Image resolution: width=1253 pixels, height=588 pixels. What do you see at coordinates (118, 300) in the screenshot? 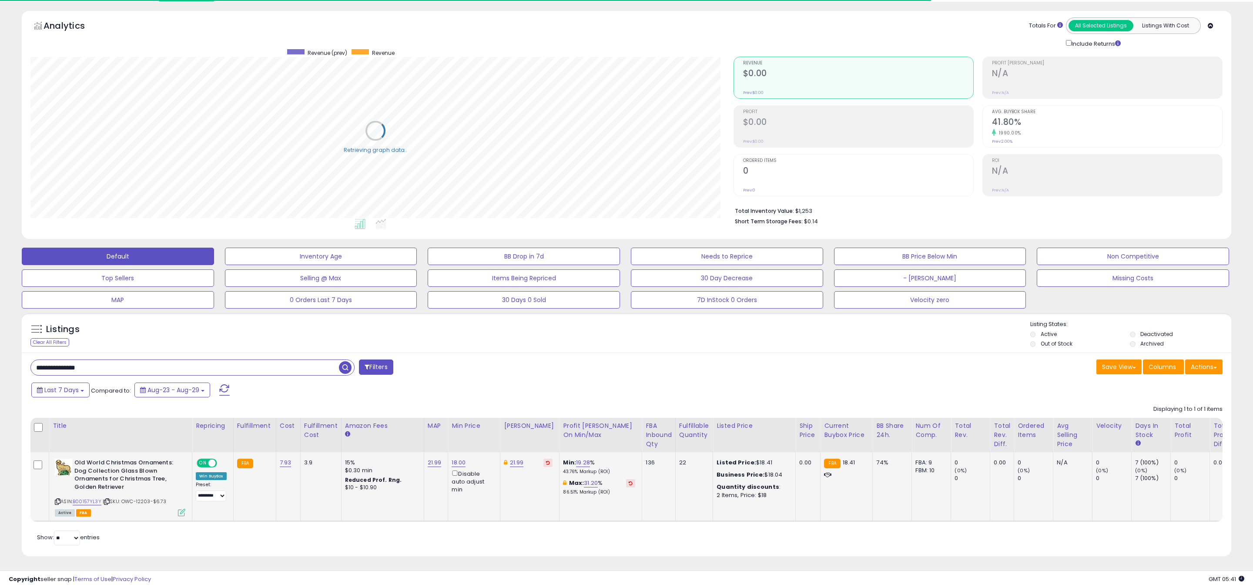
I see `button: MAP` at bounding box center [118, 300].